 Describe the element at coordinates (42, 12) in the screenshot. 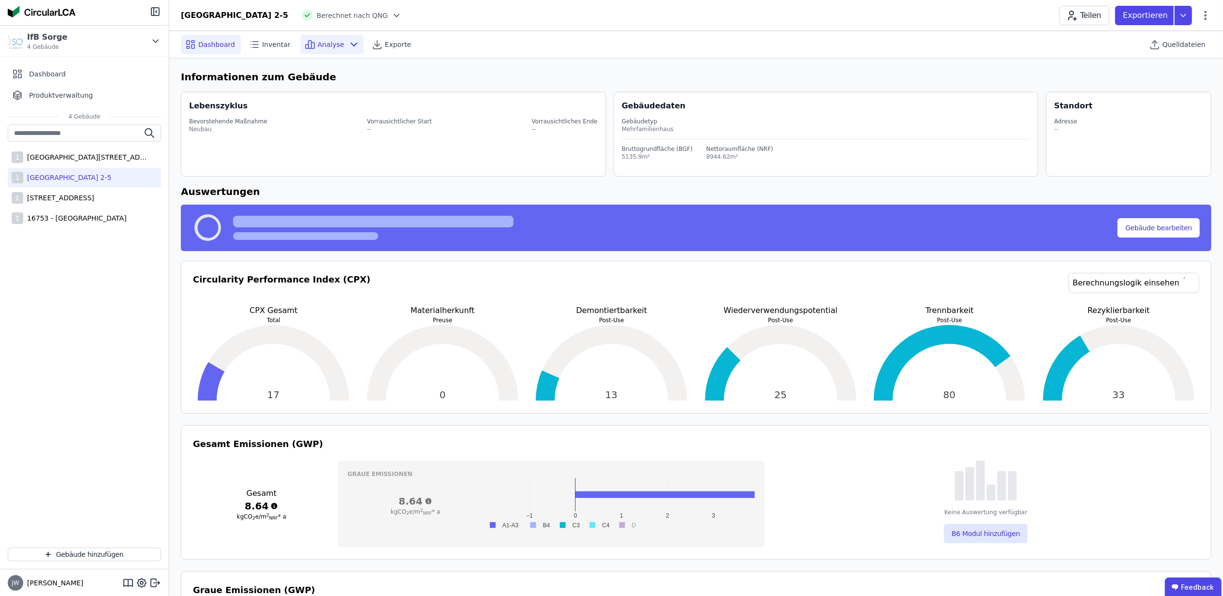

I see `img: Concular` at that location.